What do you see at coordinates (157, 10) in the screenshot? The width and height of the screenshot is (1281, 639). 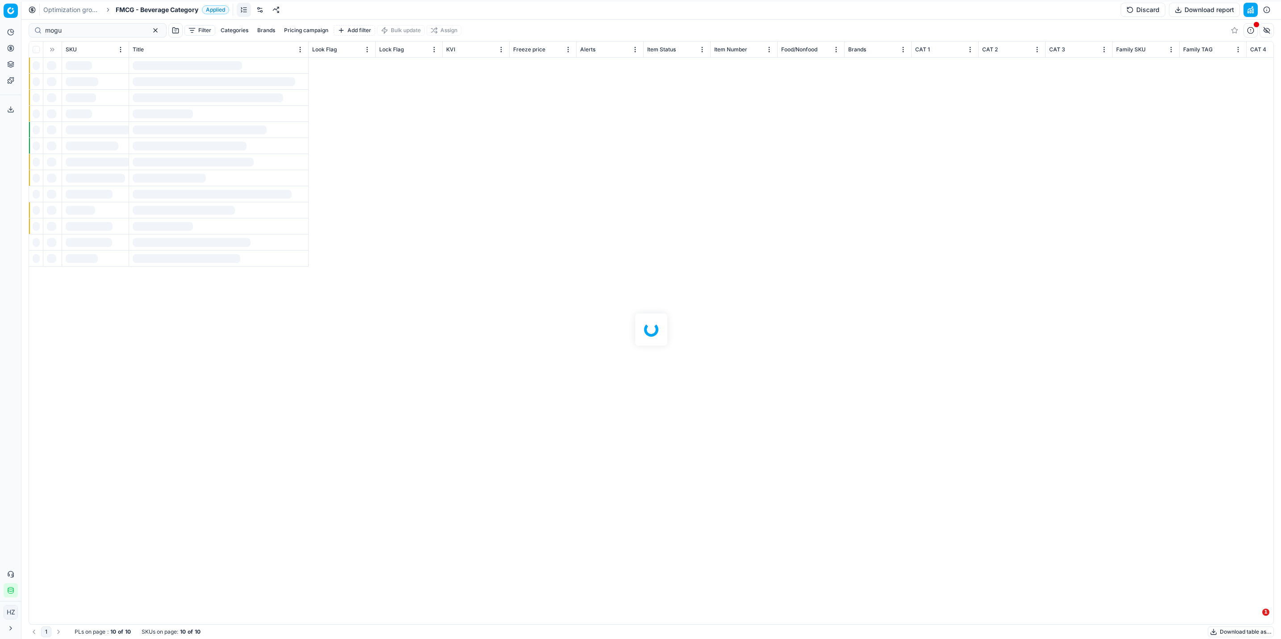 I see `span: FMCG - Beverage Category` at bounding box center [157, 10].